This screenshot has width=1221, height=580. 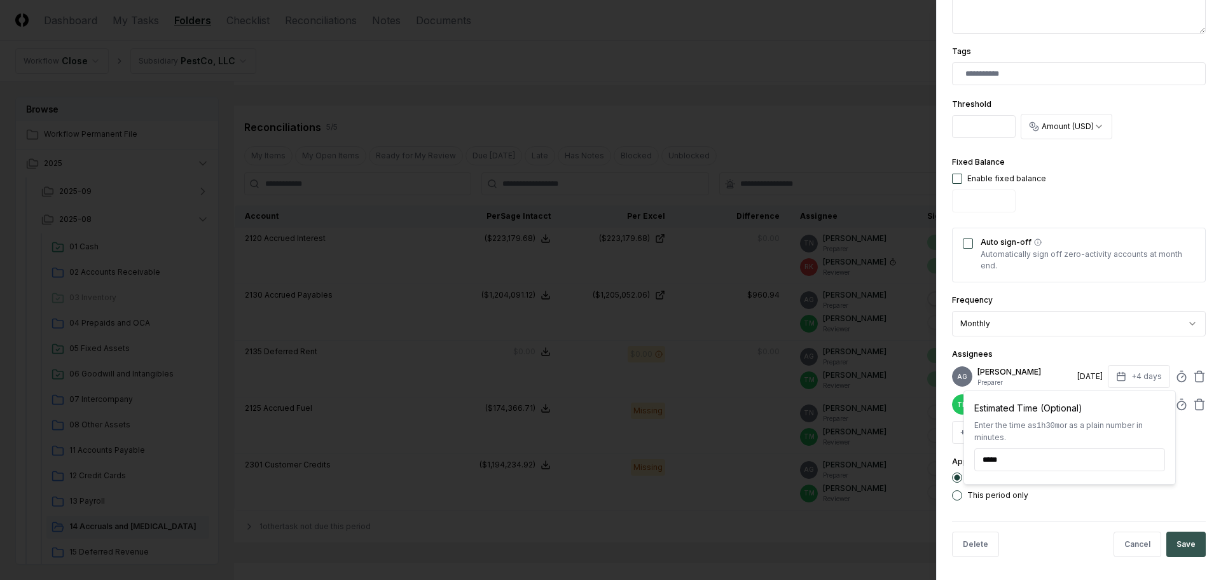 What do you see at coordinates (1048, 426) in the screenshot?
I see `span: 1h30m` at bounding box center [1048, 426].